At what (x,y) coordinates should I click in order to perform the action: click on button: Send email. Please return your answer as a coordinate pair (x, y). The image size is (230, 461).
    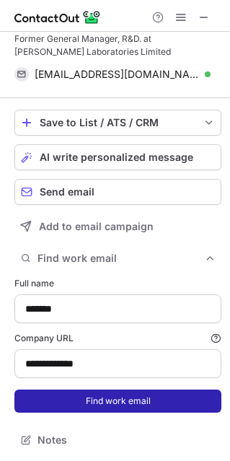
    Looking at the image, I should click on (118, 192).